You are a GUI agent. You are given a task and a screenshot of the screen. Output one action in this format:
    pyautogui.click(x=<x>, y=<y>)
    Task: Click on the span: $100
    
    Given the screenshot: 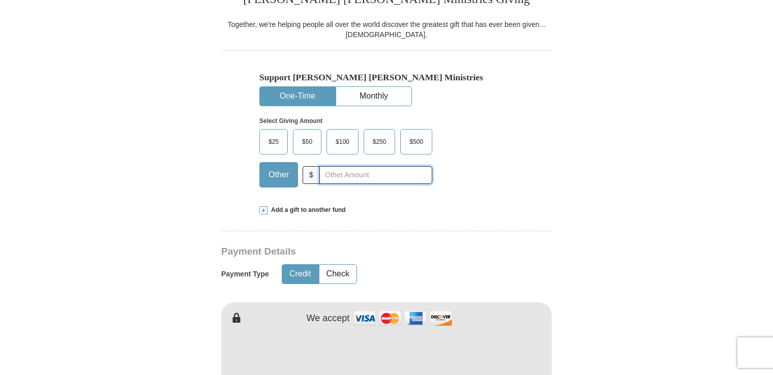 What is the action you would take?
    pyautogui.click(x=342, y=142)
    